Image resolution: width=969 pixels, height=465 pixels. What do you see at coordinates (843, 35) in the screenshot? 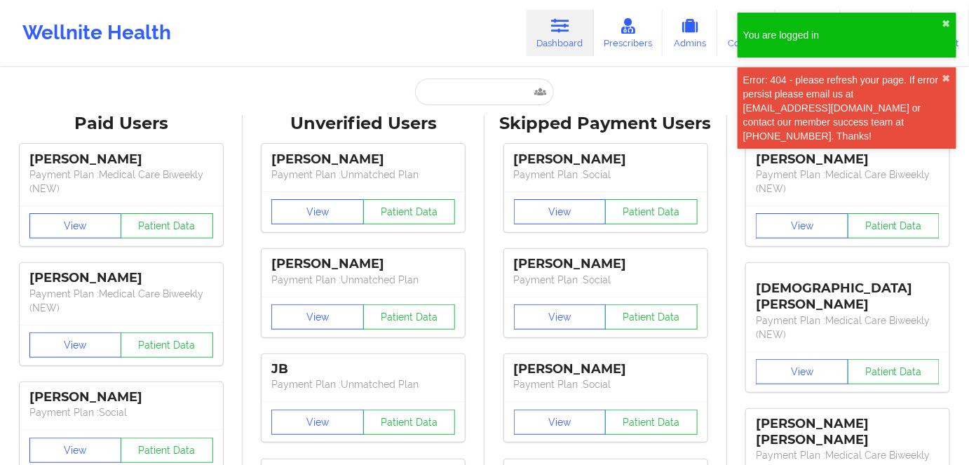
I see `div: You are logged in` at bounding box center [843, 35].